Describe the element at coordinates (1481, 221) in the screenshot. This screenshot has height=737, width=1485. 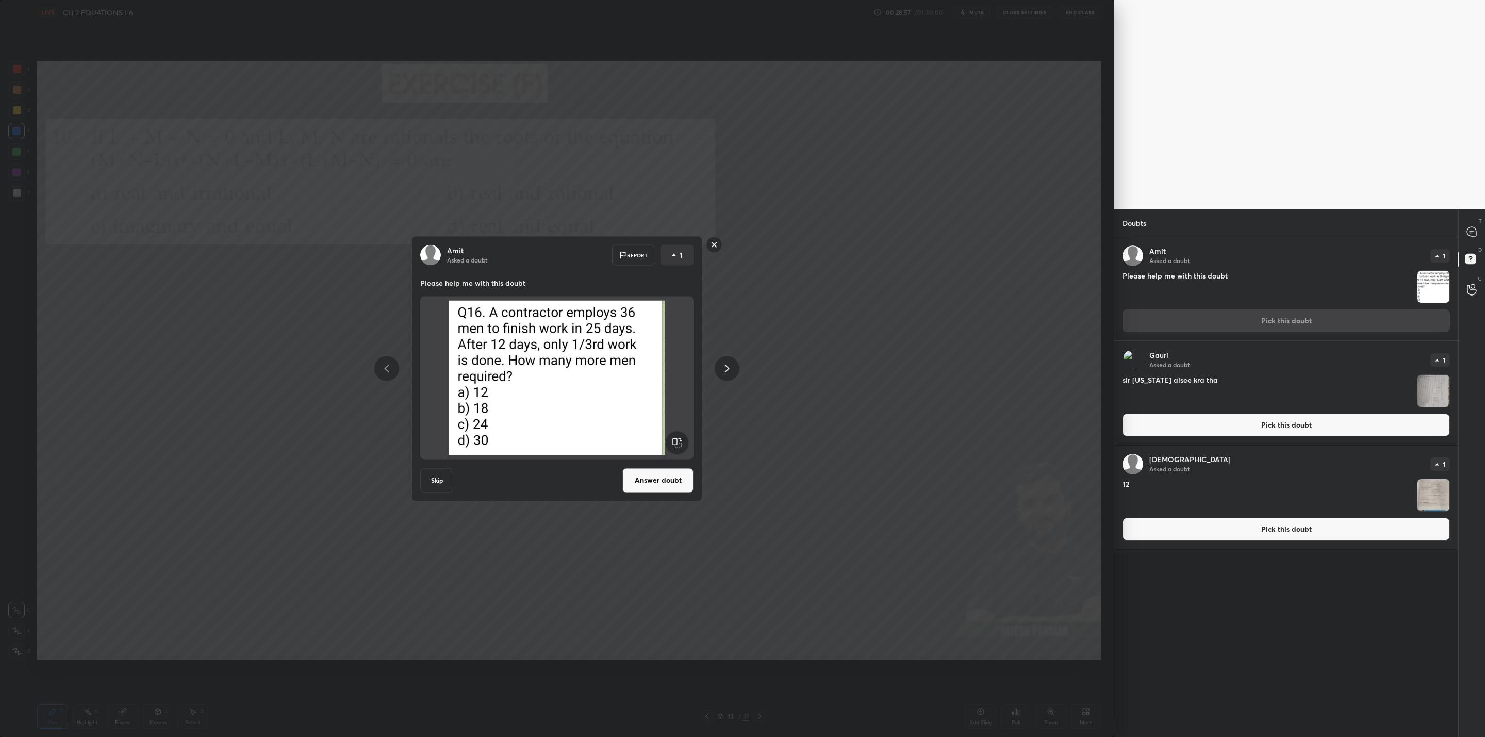
I see `p: T` at that location.